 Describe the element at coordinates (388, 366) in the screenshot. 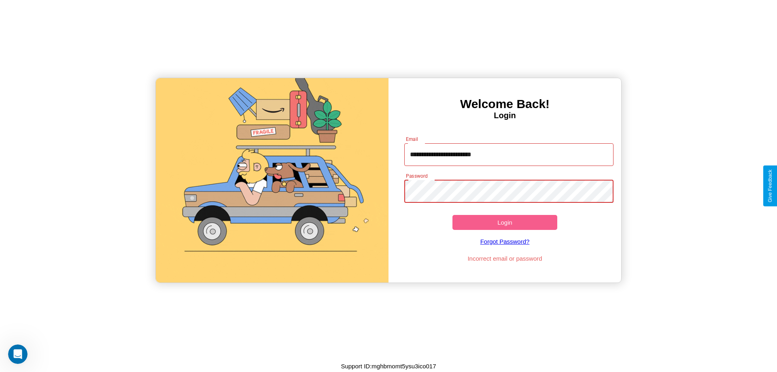

I see `p: Support ID: mghbmomt5ysu3ico017` at that location.